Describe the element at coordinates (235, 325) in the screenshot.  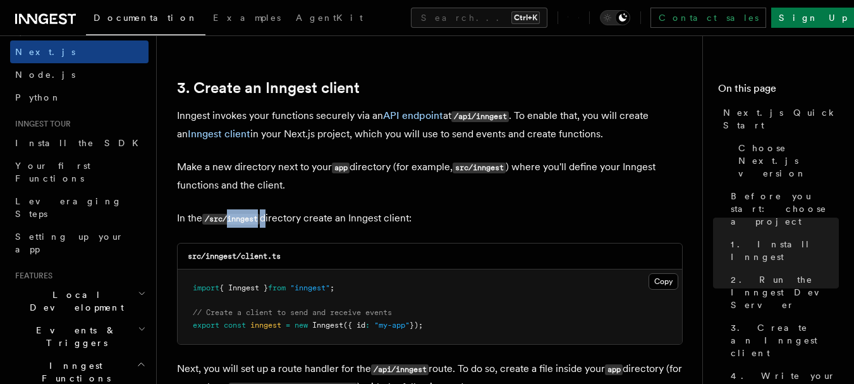
I see `span: const` at that location.